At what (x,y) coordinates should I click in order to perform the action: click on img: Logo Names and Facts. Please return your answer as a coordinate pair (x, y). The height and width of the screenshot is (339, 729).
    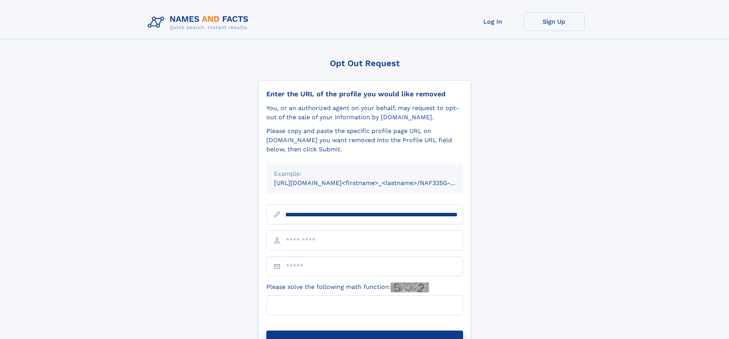
    Looking at the image, I should click on (200, 23).